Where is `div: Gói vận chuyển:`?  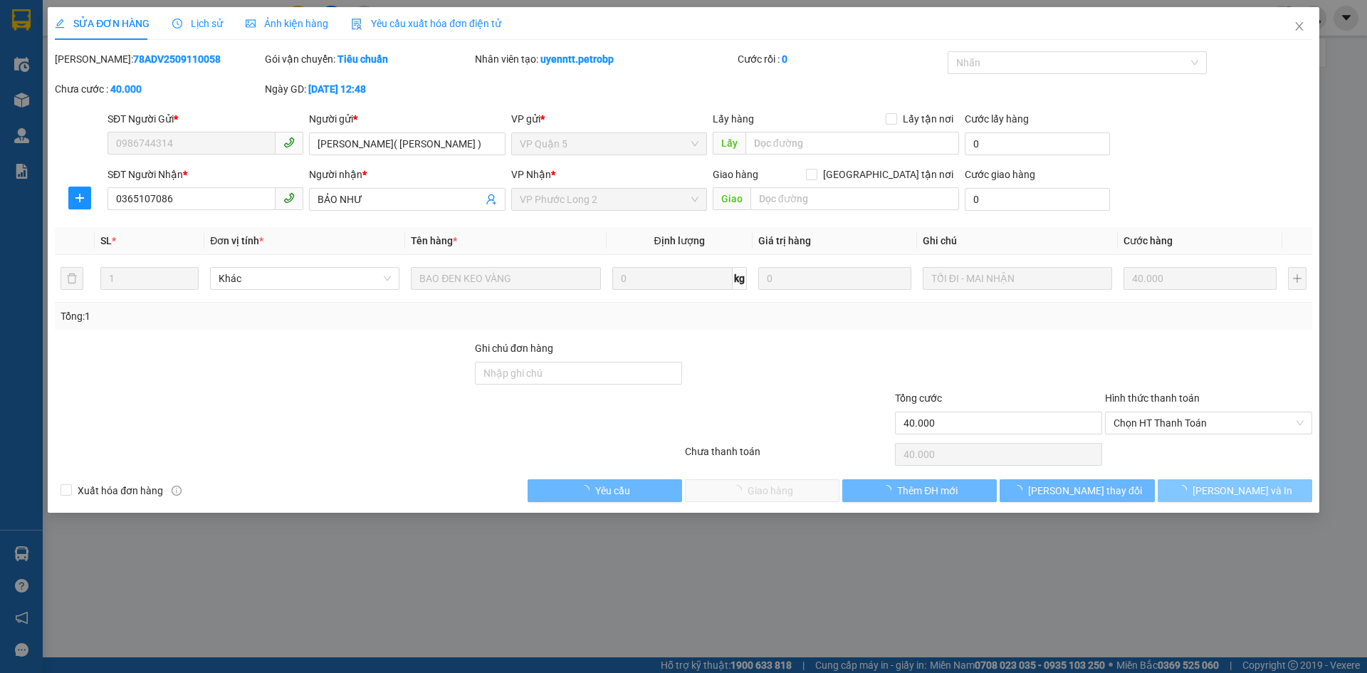
div: Gói vận chuyển: is located at coordinates (368, 59).